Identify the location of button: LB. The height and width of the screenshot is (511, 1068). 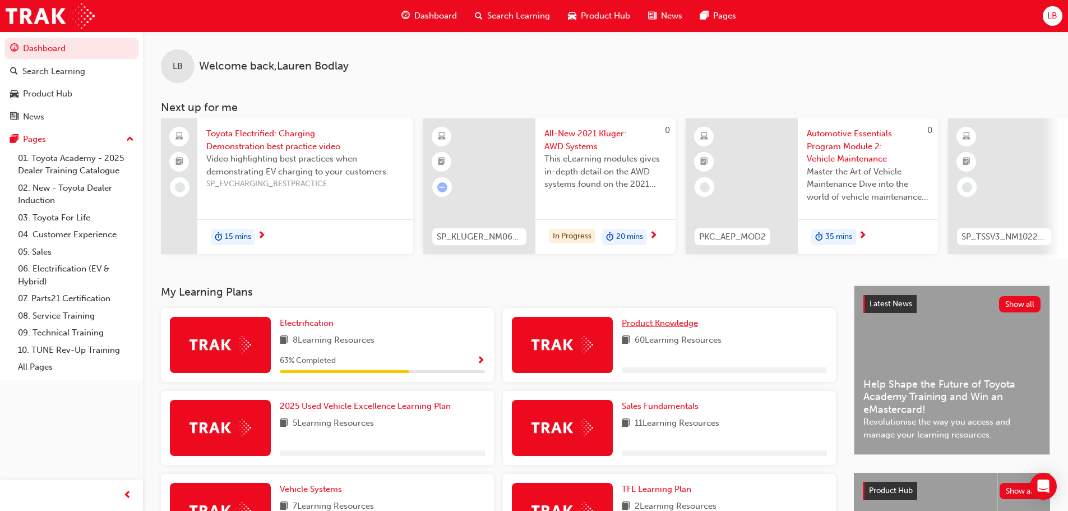
(1053, 16).